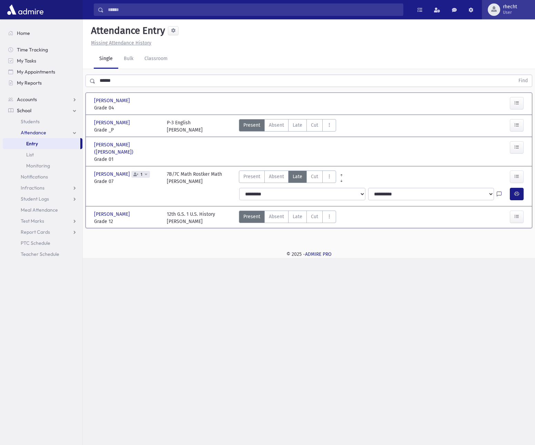 The height and width of the screenshot is (445, 535). What do you see at coordinates (156, 59) in the screenshot?
I see `a: Classroom` at bounding box center [156, 59].